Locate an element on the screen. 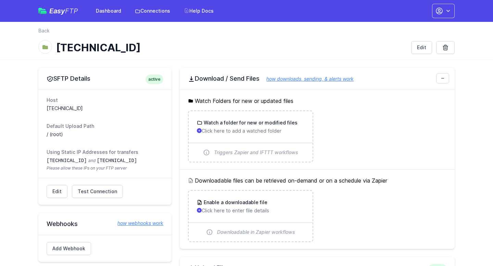  dt: Host is located at coordinates (105, 100).